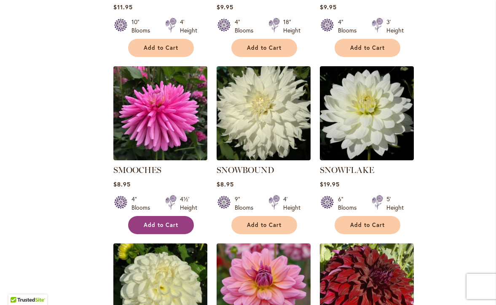  What do you see at coordinates (160, 113) in the screenshot?
I see `img: SMOOCHES` at bounding box center [160, 113].